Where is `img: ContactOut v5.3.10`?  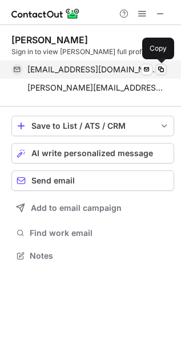
img: ContactOut v5.3.10 is located at coordinates (46, 14).